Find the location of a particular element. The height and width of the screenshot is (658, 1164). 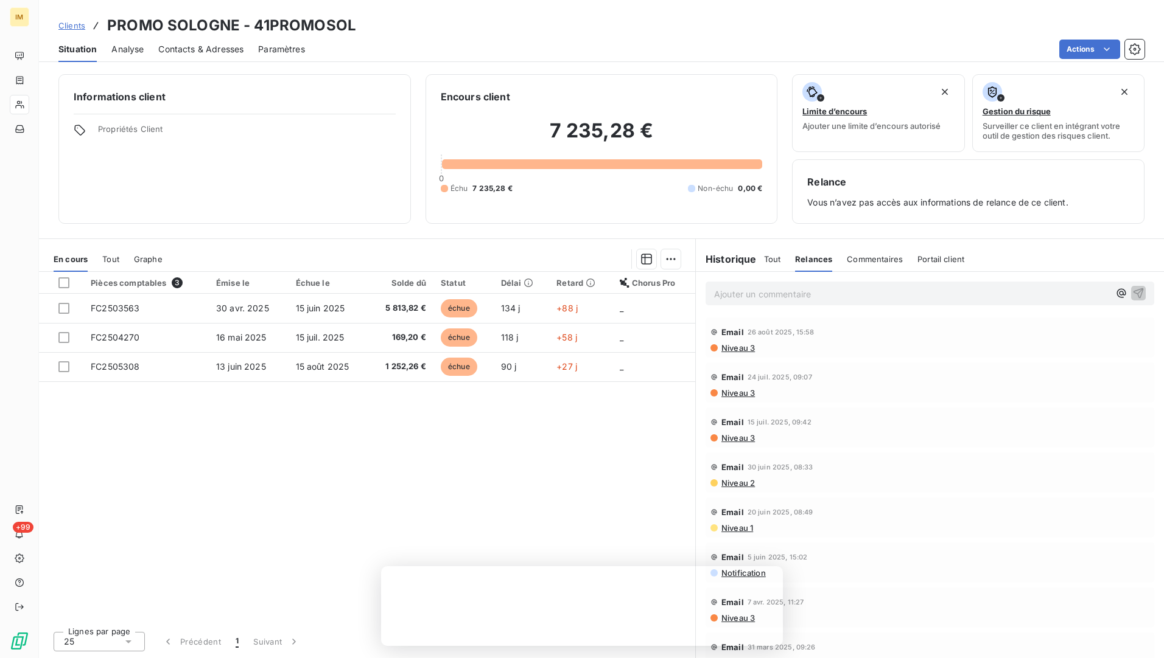

span: 134 j is located at coordinates (511, 308).